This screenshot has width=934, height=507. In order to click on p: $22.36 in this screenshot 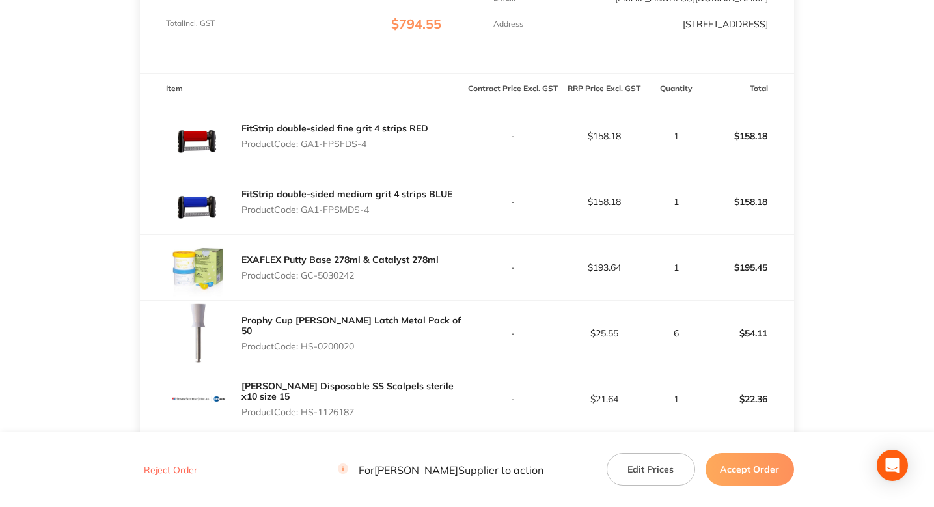, I will do `click(748, 399)`.